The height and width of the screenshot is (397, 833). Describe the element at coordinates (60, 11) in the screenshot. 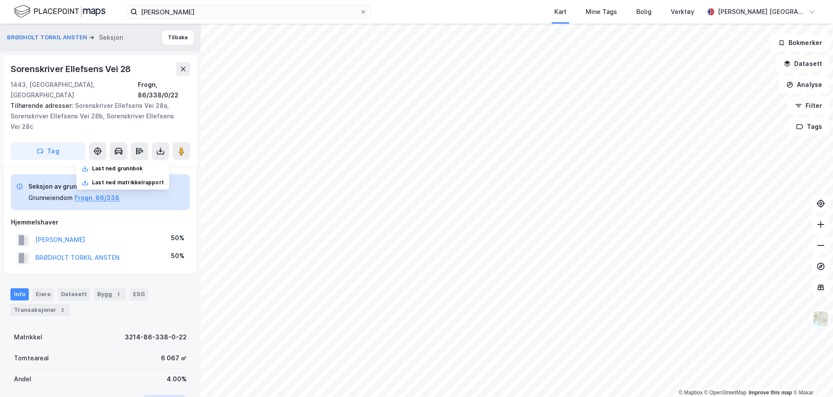

I see `img: logo.f888ab2527a4732fd821a326f86c7f29.svg` at that location.